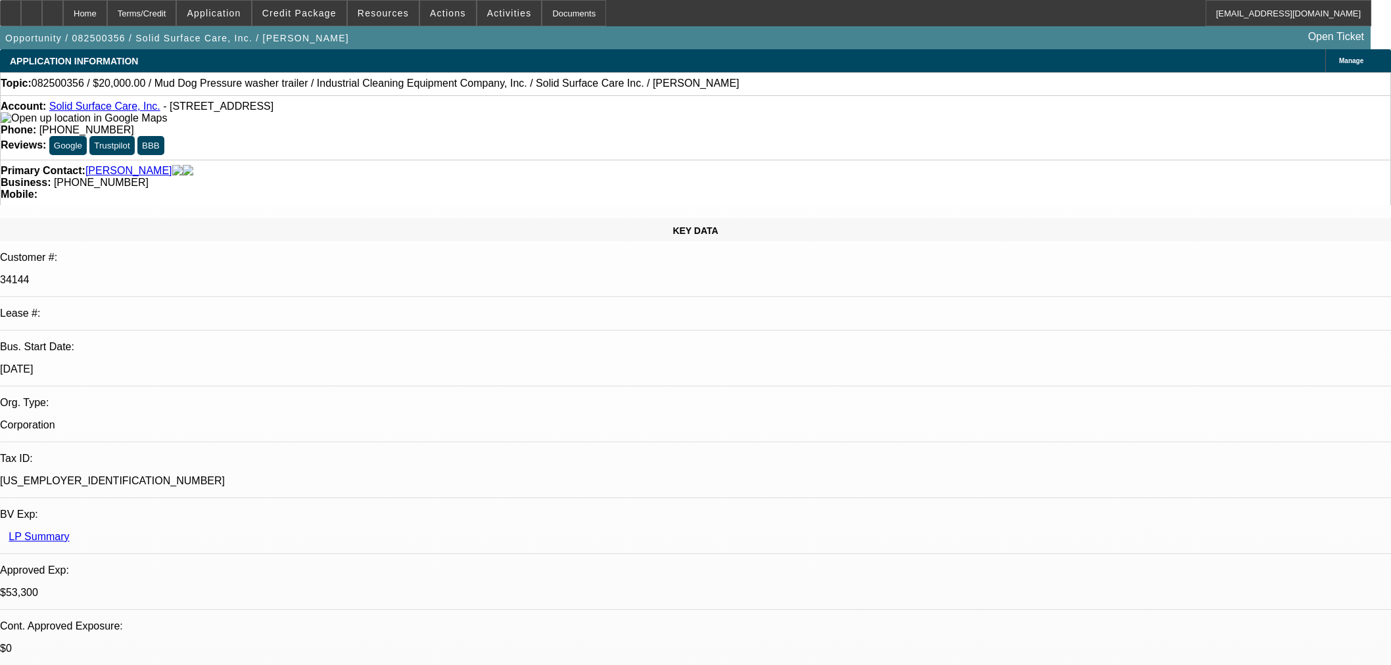  I want to click on strong: Primary Contact:, so click(43, 171).